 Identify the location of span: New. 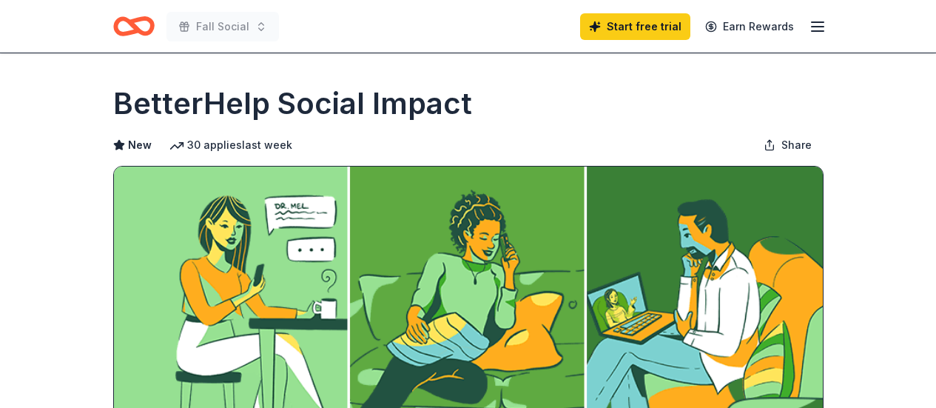
(140, 145).